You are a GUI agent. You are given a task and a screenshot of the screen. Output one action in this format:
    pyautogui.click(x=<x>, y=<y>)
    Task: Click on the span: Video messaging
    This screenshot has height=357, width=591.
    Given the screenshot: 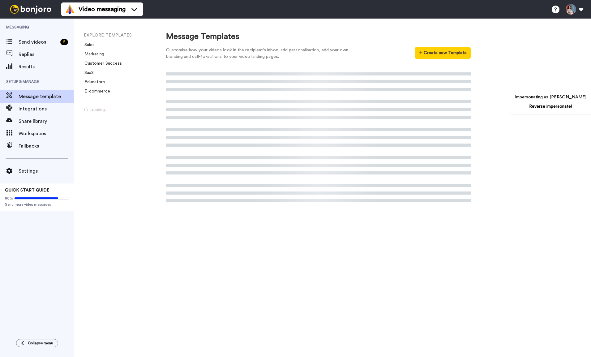 What is the action you would take?
    pyautogui.click(x=102, y=9)
    